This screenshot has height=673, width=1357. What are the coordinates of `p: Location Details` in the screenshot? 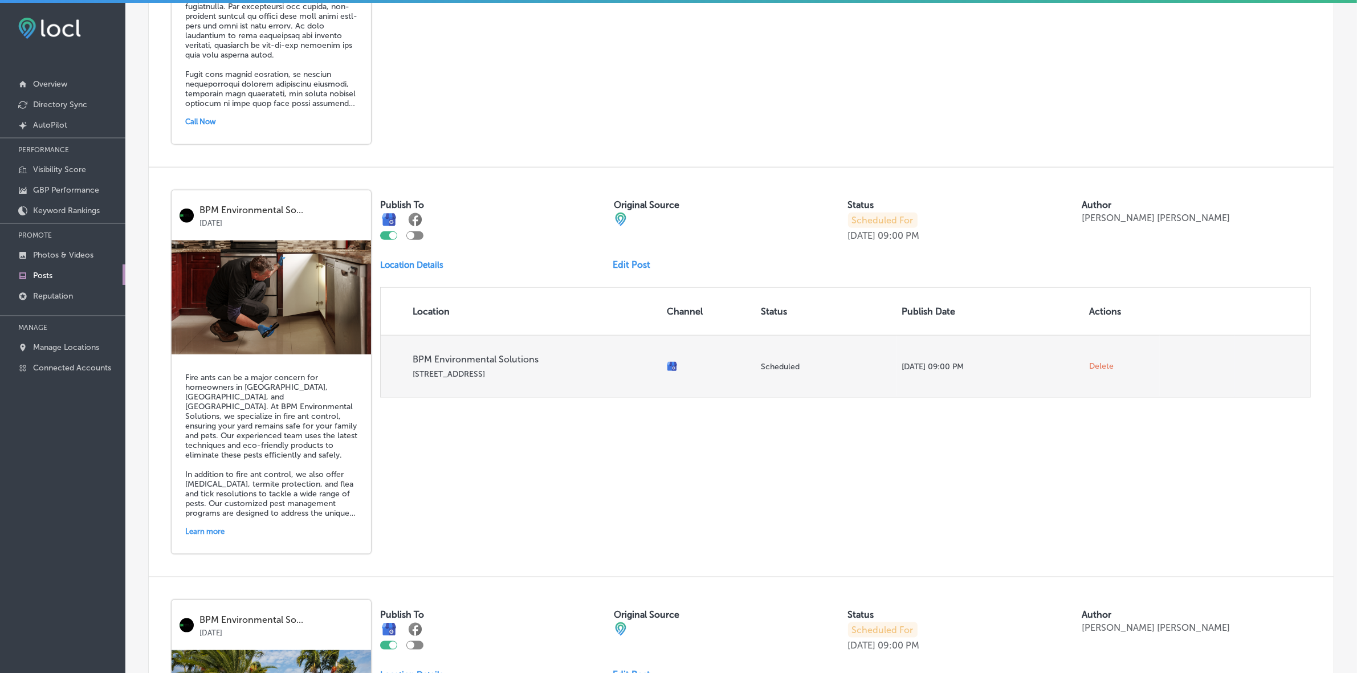 It's located at (412, 265).